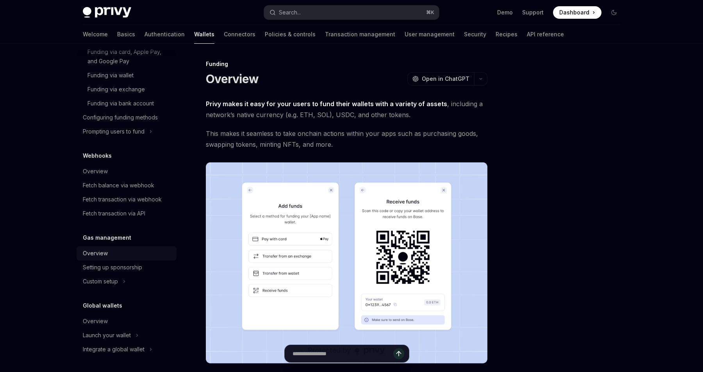  What do you see at coordinates (290, 12) in the screenshot?
I see `div: Search...` at bounding box center [290, 12].